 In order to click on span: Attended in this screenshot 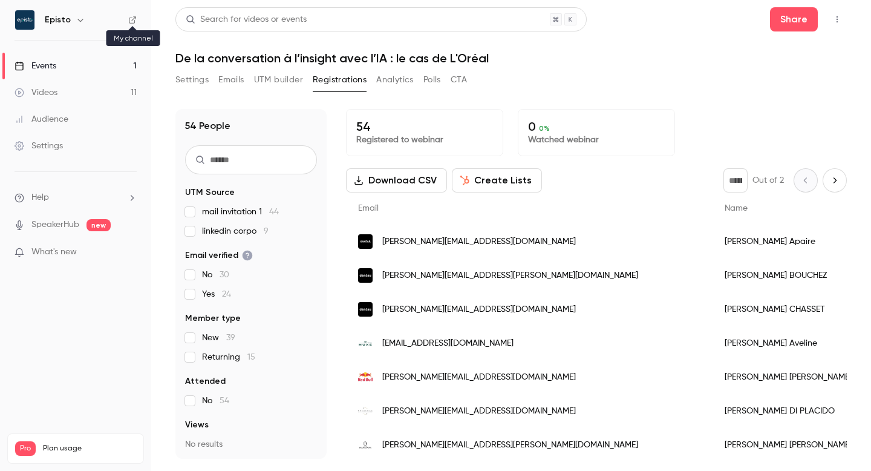, I will do `click(205, 381)`.